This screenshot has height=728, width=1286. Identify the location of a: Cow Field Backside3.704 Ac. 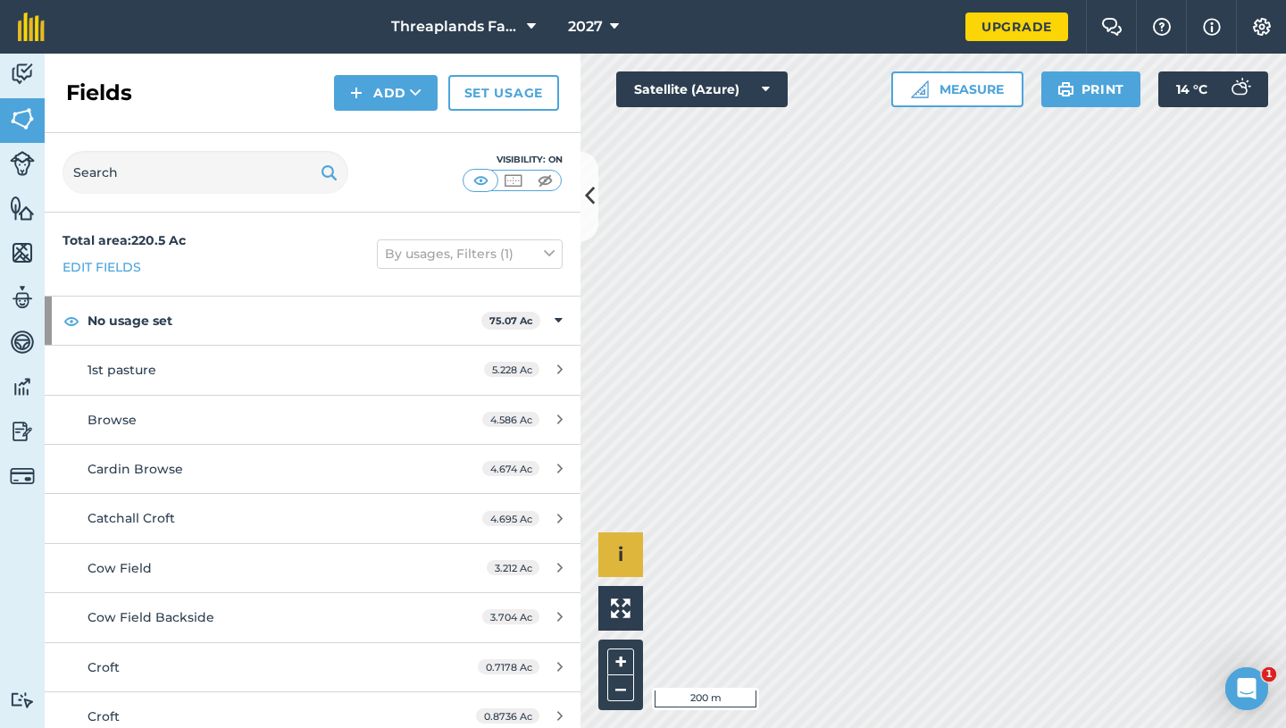
(313, 617).